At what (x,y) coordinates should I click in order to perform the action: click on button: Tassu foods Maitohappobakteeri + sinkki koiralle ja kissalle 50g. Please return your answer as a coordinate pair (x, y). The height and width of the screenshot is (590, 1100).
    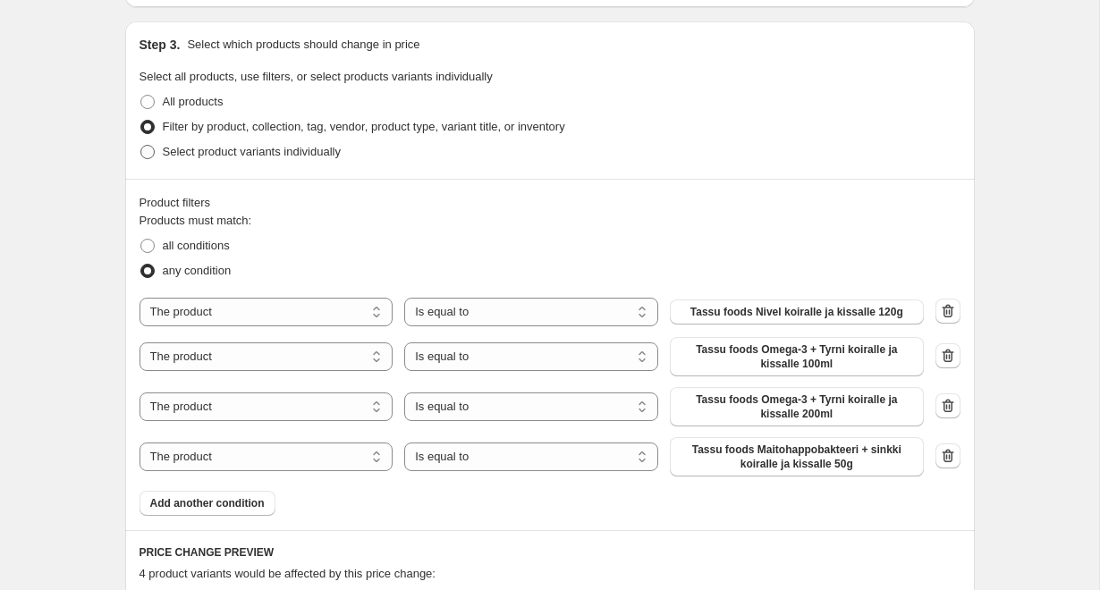
    Looking at the image, I should click on (797, 457).